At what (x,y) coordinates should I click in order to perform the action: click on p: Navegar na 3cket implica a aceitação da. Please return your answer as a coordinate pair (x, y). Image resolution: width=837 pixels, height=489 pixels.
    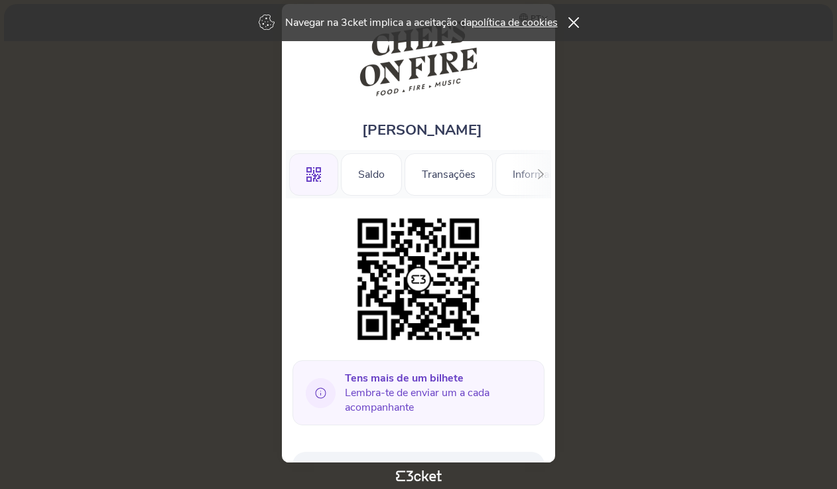
    Looking at the image, I should click on (421, 23).